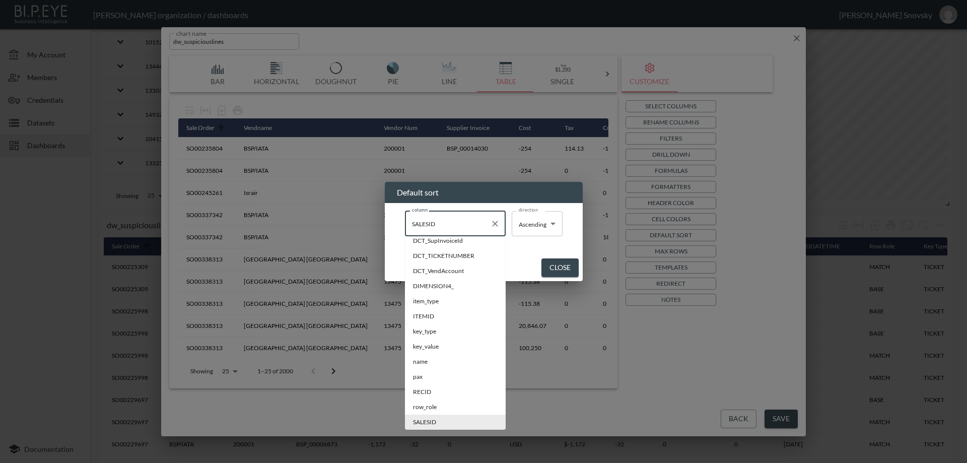  What do you see at coordinates (532, 224) in the screenshot?
I see `span: Ascending` at bounding box center [532, 224].